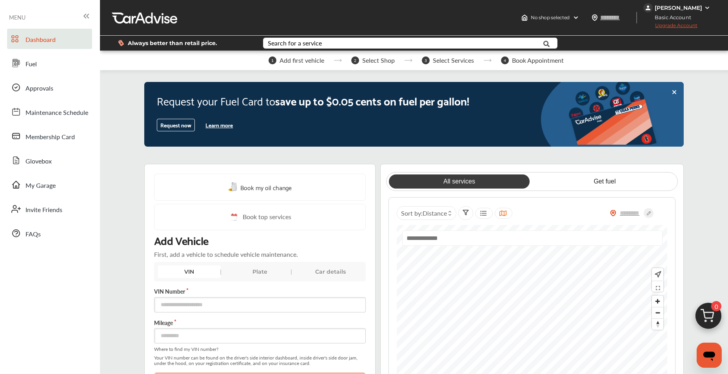 Image resolution: width=728 pixels, height=374 pixels. Describe the element at coordinates (189, 272) in the screenshot. I see `div: VIN` at that location.